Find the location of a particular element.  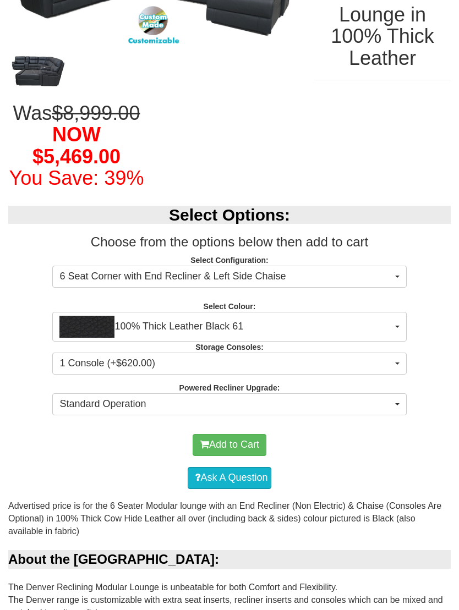

strong: Select Colour: is located at coordinates (229, 306).